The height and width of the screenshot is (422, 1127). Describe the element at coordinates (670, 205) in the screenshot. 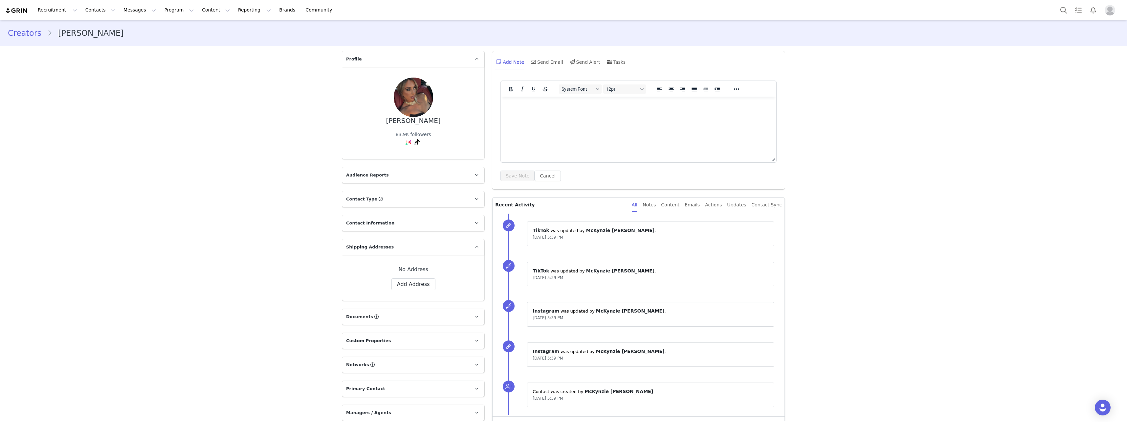

I see `div: Content` at that location.